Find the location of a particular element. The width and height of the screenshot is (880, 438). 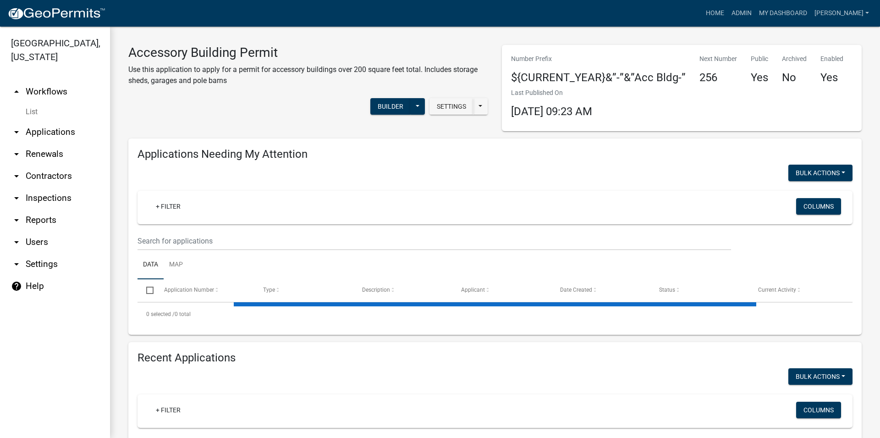

a: Home is located at coordinates (715, 13).